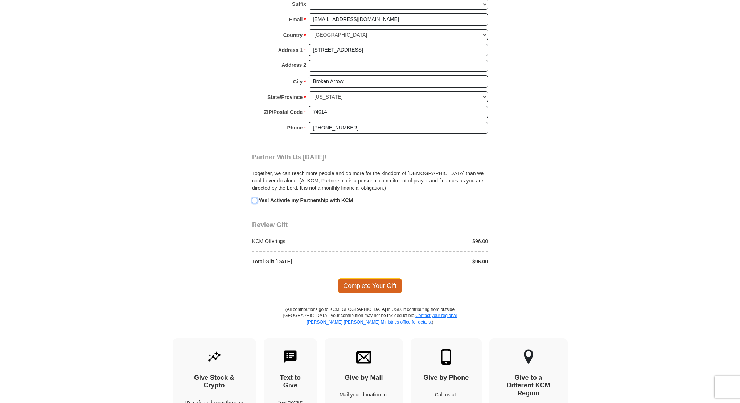 The height and width of the screenshot is (403, 740). I want to click on div: KCM Offerings, so click(310, 241).